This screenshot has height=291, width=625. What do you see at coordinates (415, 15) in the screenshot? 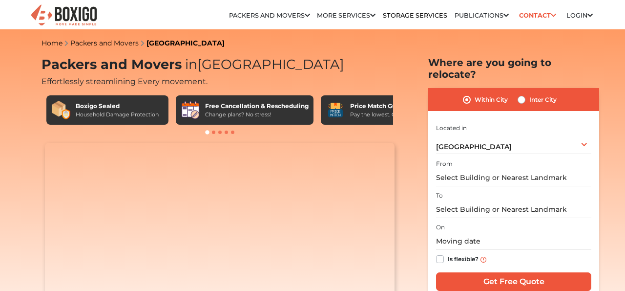
I see `a: Storage Services` at bounding box center [415, 15].